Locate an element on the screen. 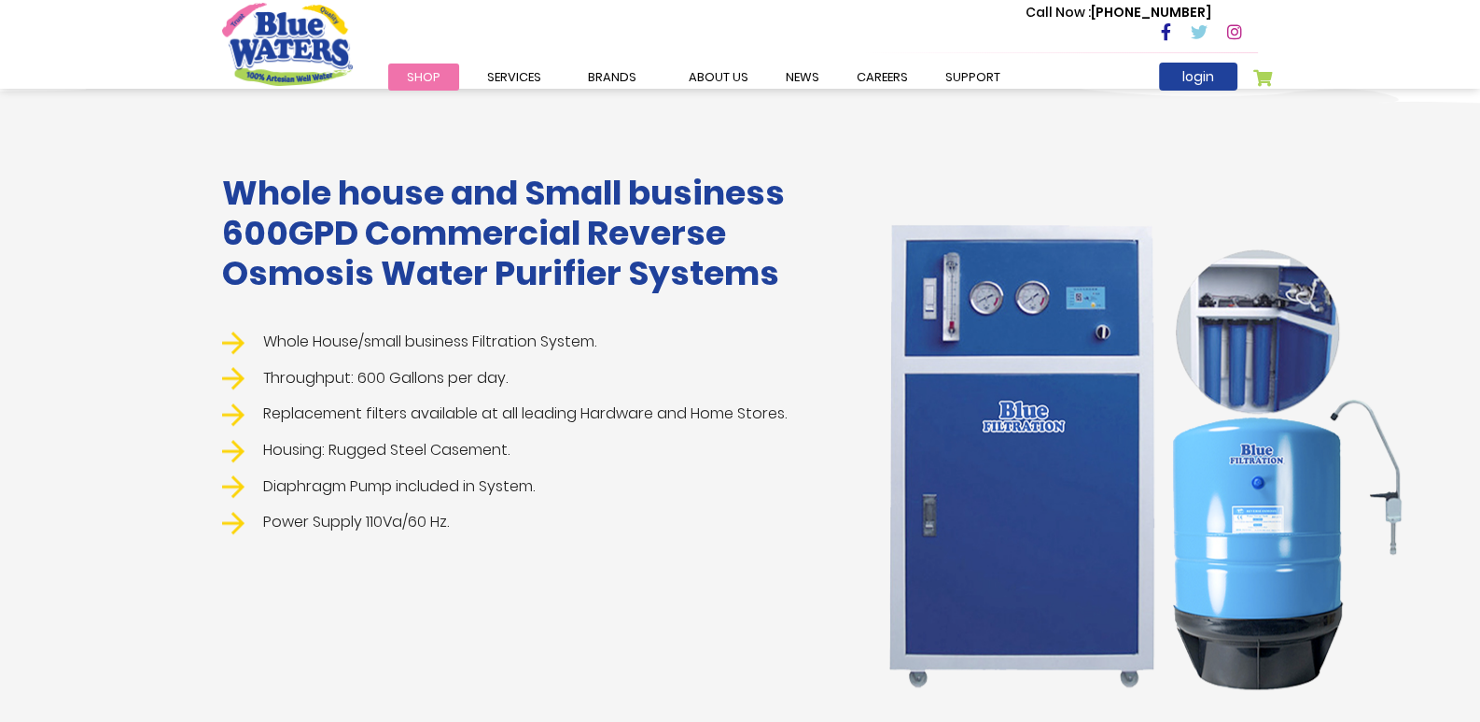 This screenshot has height=722, width=1480. li: Throughput: 600 Gallons per day. is located at coordinates (527, 378).